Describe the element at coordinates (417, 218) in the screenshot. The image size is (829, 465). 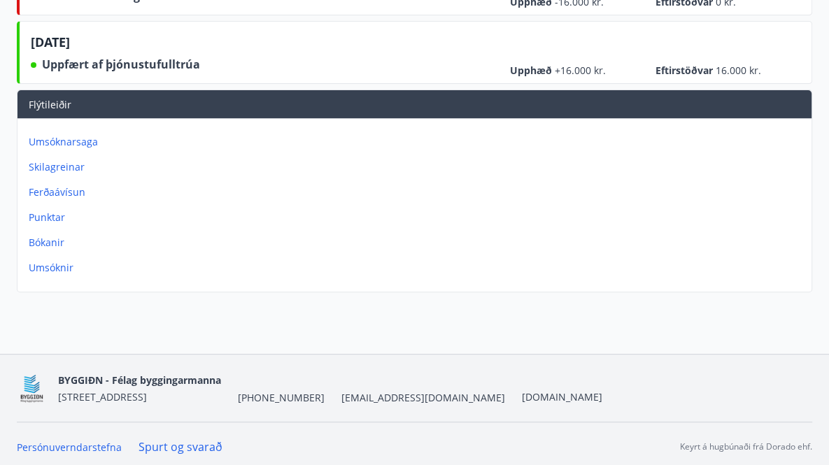
I see `p: Punktar` at that location.